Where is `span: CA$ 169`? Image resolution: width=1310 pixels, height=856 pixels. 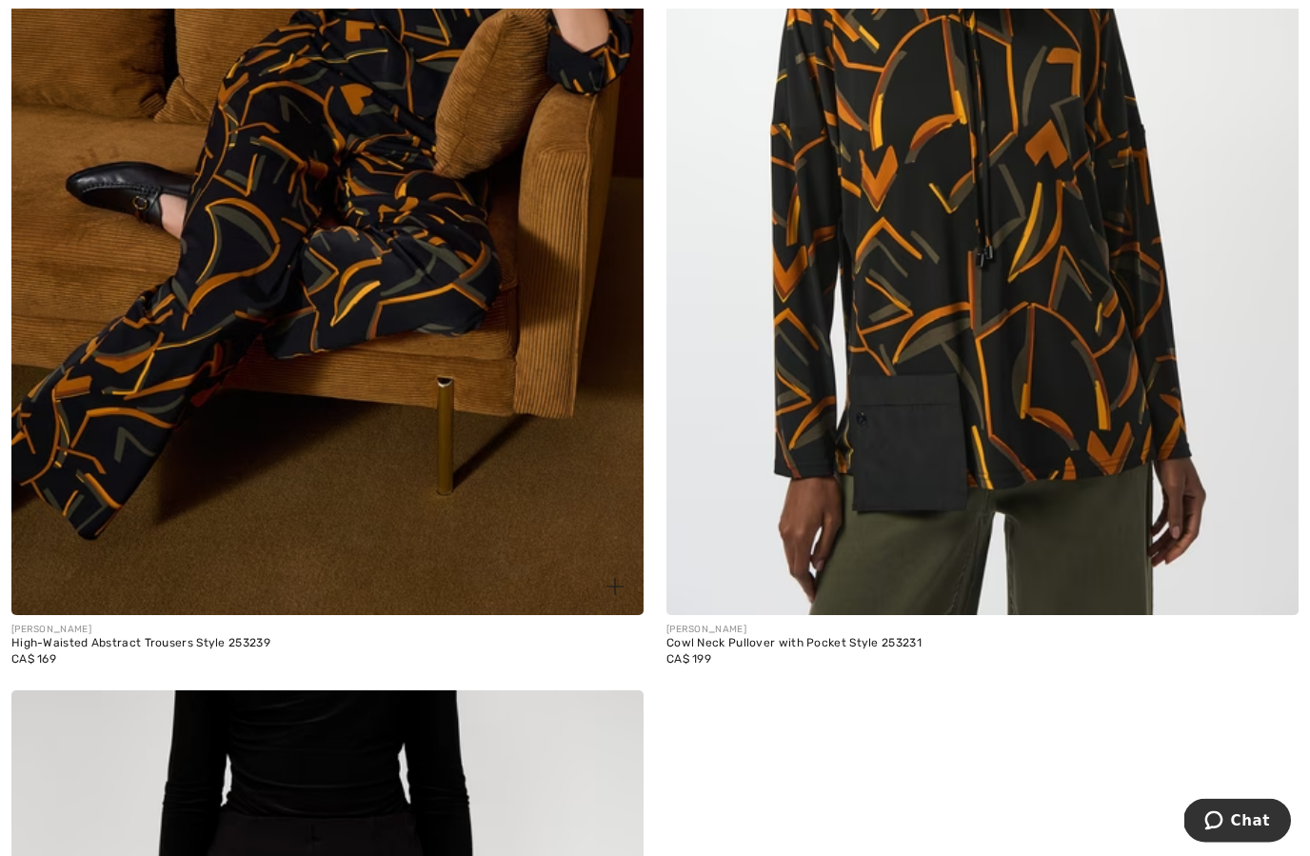
span: CA$ 169 is located at coordinates (33, 660).